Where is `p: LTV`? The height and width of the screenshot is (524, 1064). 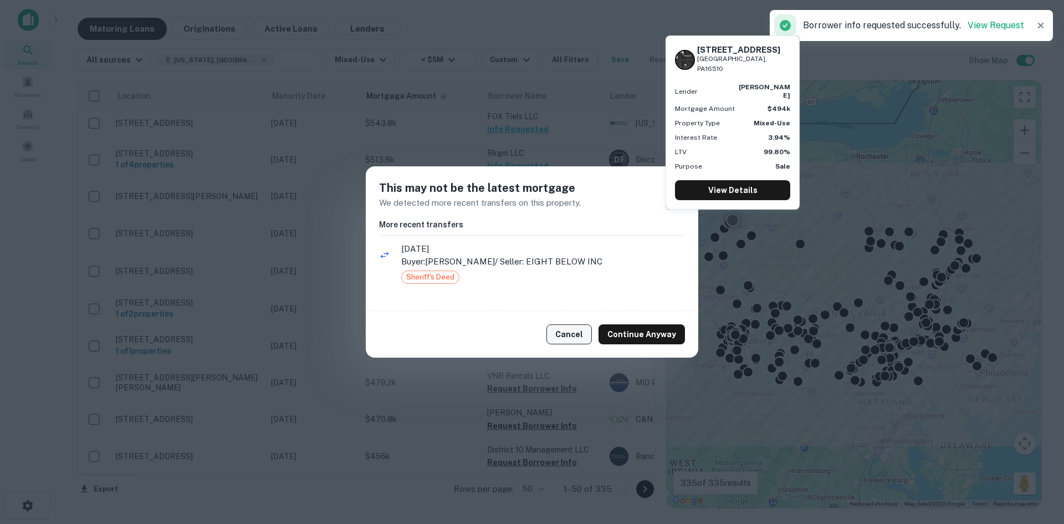 p: LTV is located at coordinates (680, 152).